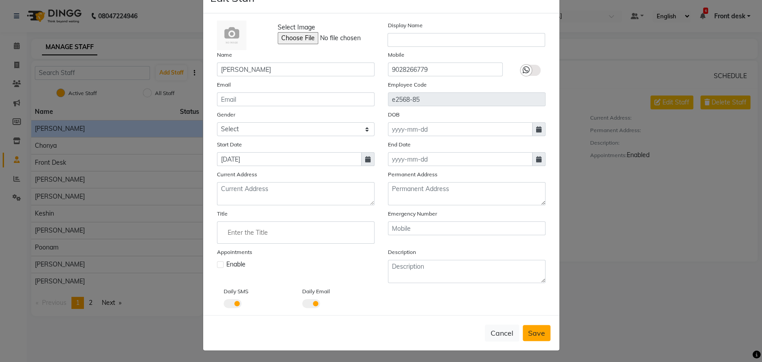 This screenshot has height=362, width=762. I want to click on button: Save, so click(537, 333).